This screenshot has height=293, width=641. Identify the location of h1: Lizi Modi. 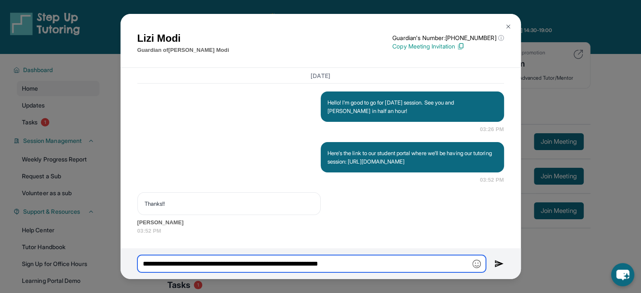
(183, 38).